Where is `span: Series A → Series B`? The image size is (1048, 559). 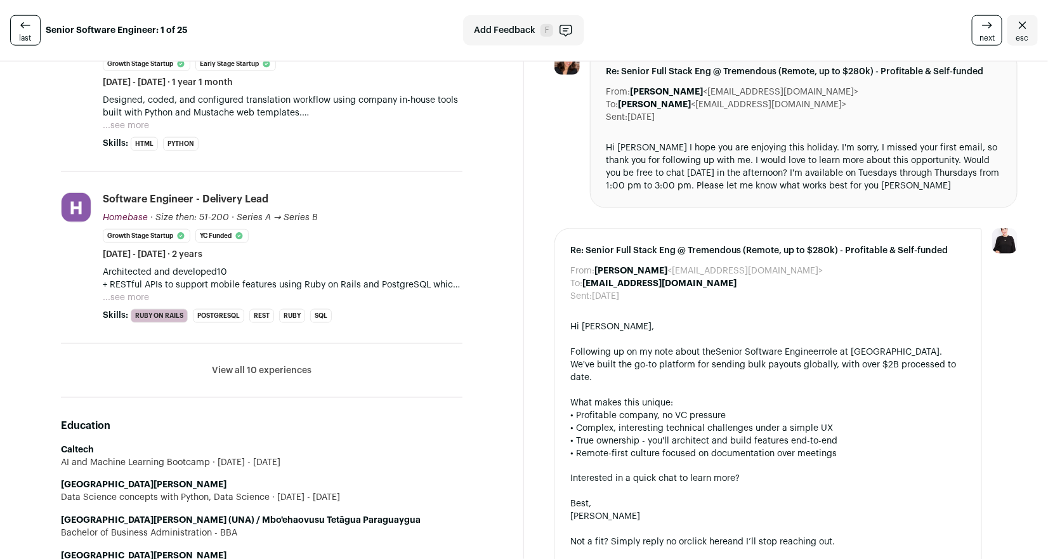 span: Series A → Series B is located at coordinates (277, 218).